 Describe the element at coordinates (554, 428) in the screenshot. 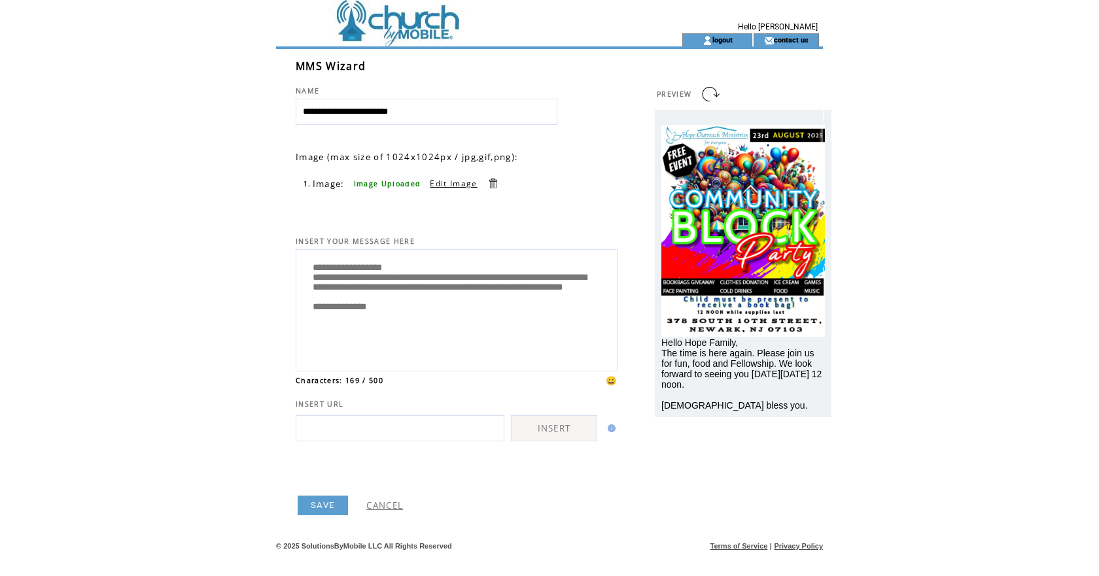

I see `a: INSERT` at that location.